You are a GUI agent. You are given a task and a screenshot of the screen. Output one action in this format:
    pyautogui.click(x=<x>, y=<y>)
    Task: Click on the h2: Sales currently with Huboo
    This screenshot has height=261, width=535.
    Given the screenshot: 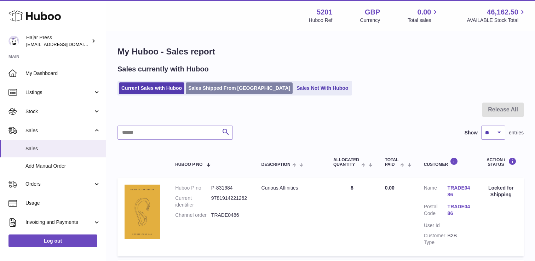 What is the action you would take?
    pyautogui.click(x=163, y=69)
    